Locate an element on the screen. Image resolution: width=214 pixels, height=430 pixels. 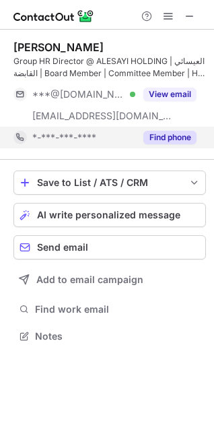
button: AI write personalized message is located at coordinates (110, 215).